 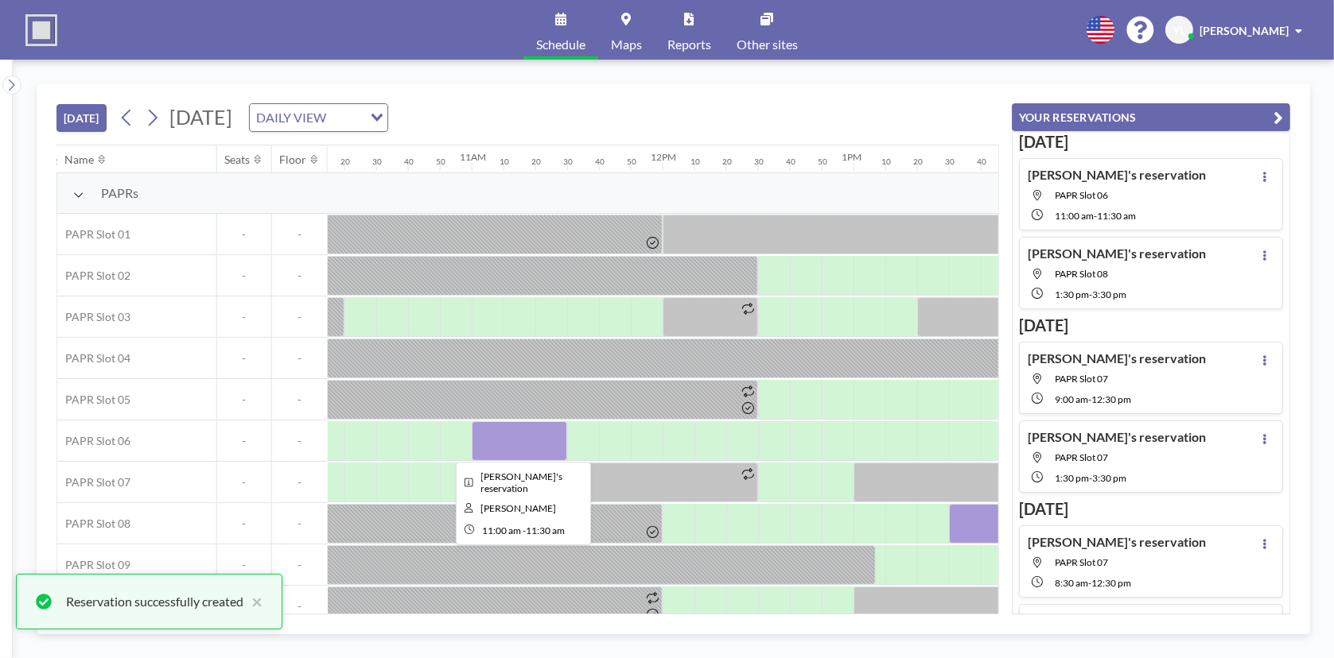 I want to click on span: PAPR Slot 02, so click(x=94, y=276).